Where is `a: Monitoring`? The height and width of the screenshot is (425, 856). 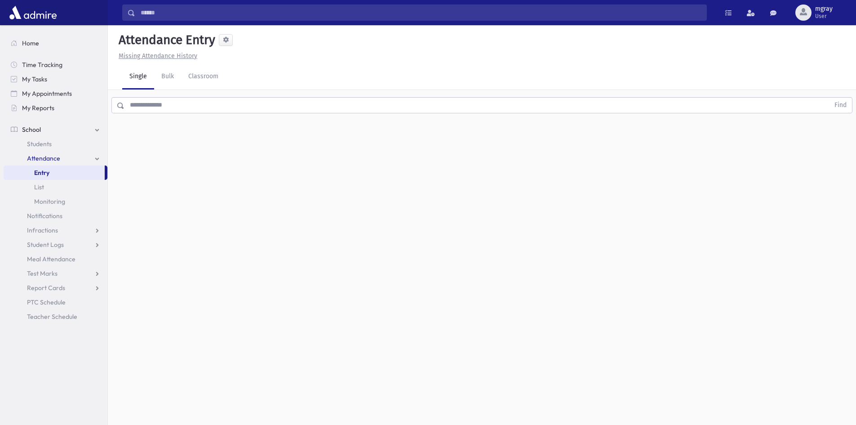 a: Monitoring is located at coordinates (55, 201).